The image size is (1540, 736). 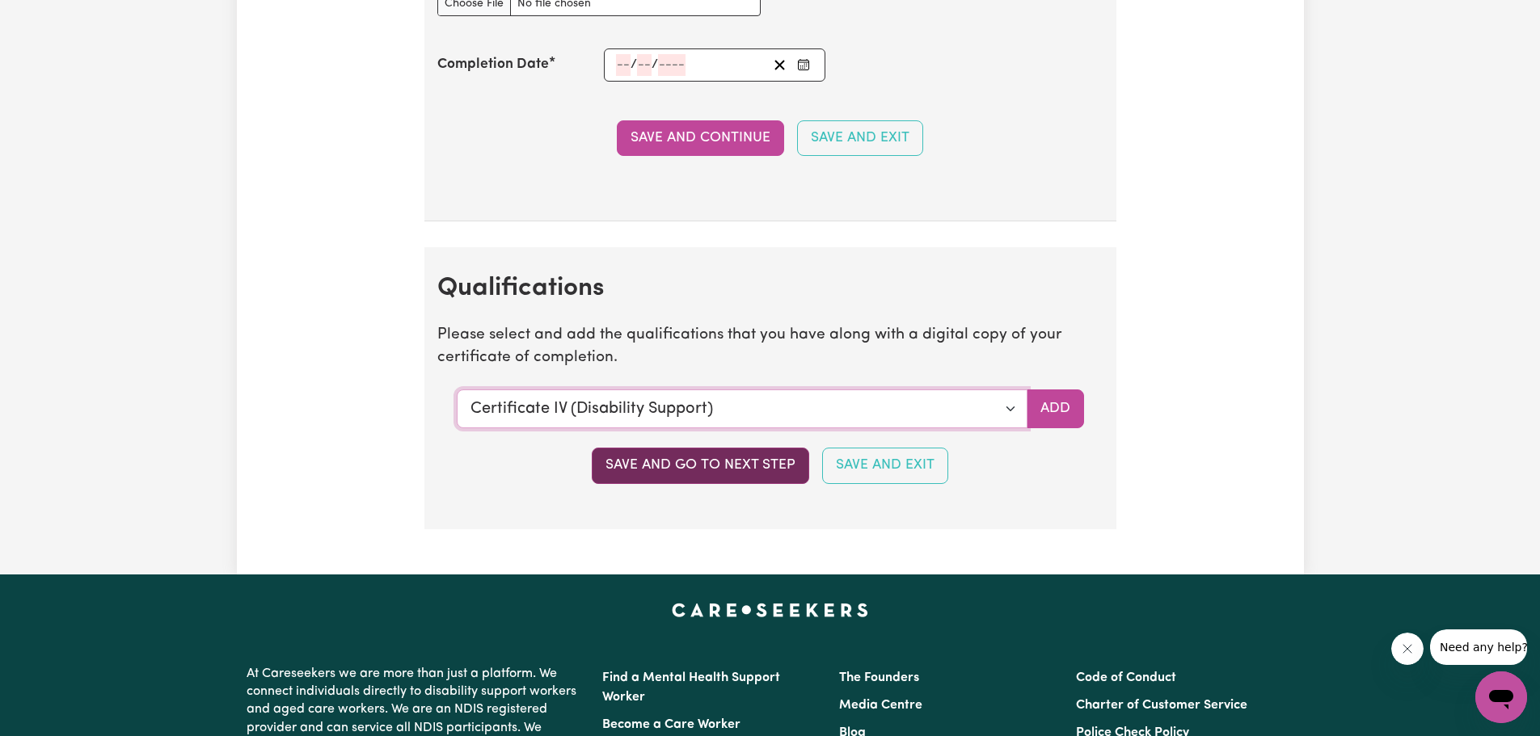 I want to click on span: Need any help?, so click(x=53, y=18).